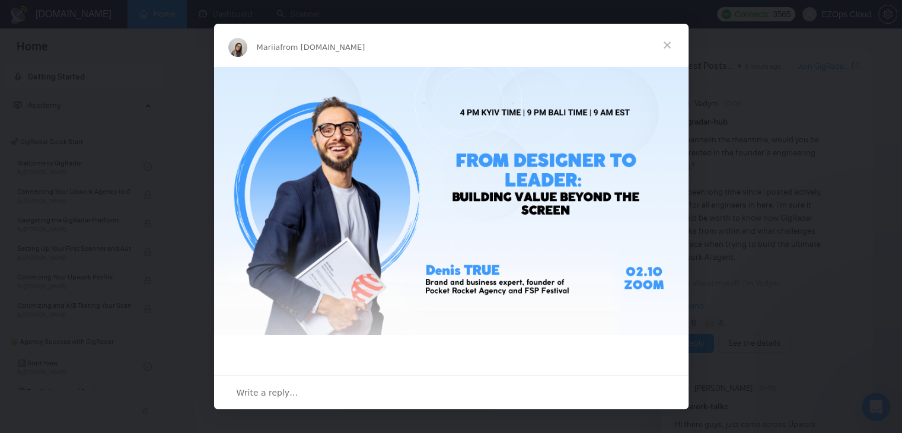  Describe the element at coordinates (269, 47) in the screenshot. I see `span: Mariia` at that location.